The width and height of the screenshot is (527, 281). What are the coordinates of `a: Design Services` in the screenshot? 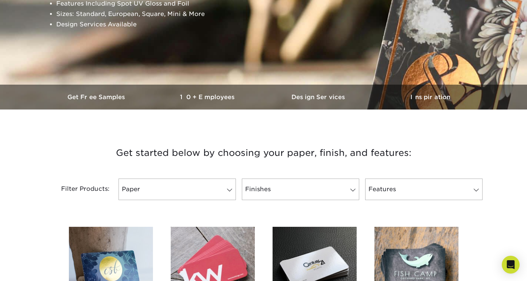 It's located at (320, 97).